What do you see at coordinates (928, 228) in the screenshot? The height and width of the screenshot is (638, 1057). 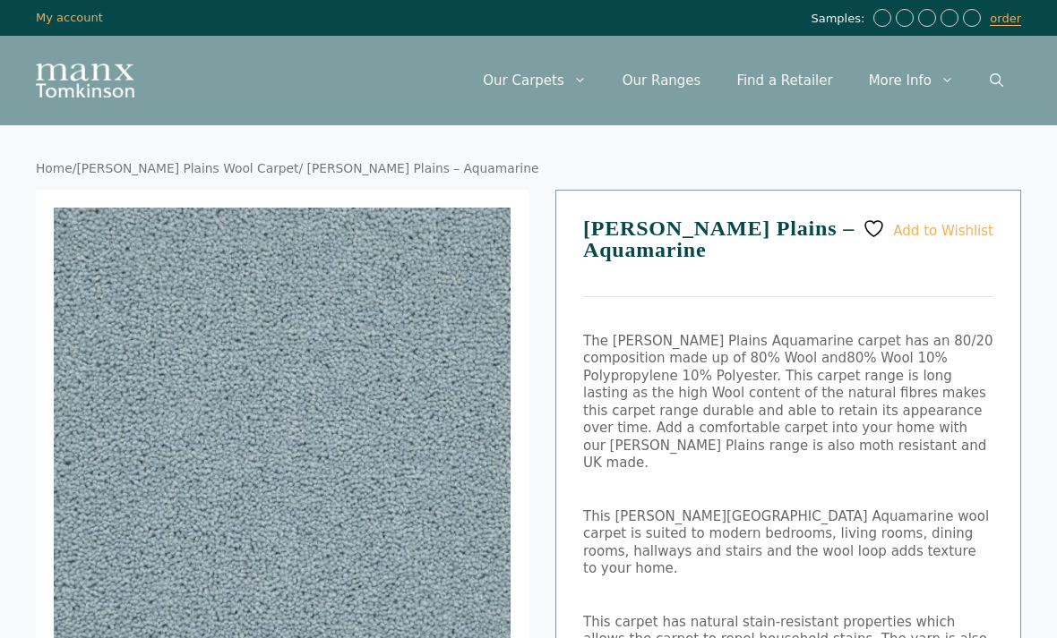 I see `a: Add to Wishlist` at bounding box center [928, 228].